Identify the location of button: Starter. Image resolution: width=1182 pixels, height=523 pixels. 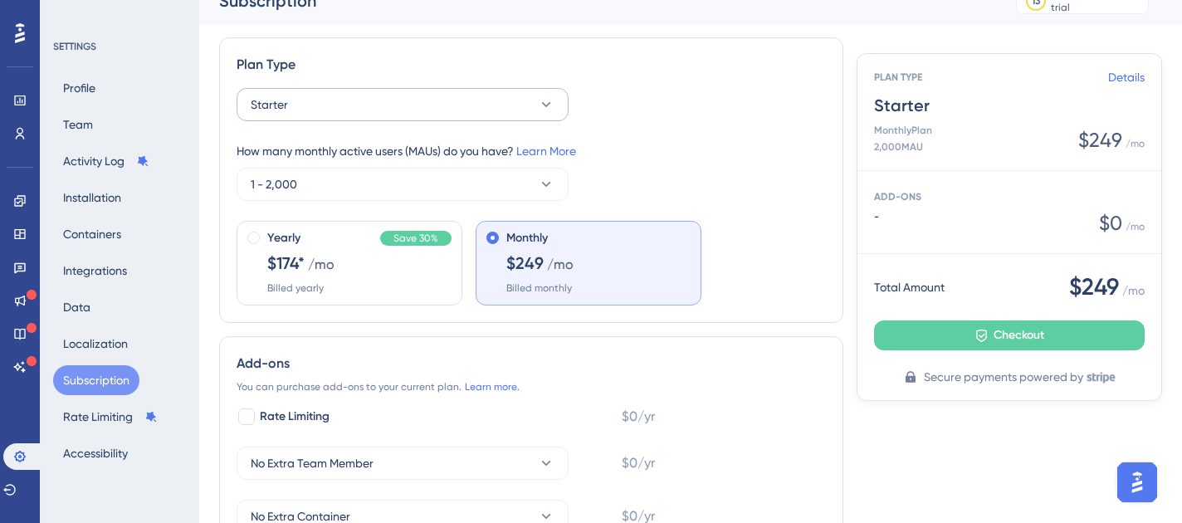
(403, 105).